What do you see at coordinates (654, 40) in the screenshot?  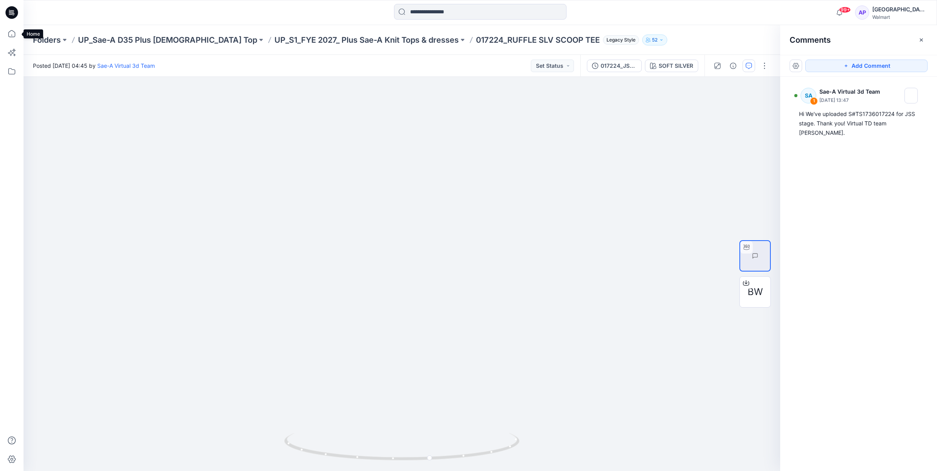 I see `p: 52` at bounding box center [654, 40].